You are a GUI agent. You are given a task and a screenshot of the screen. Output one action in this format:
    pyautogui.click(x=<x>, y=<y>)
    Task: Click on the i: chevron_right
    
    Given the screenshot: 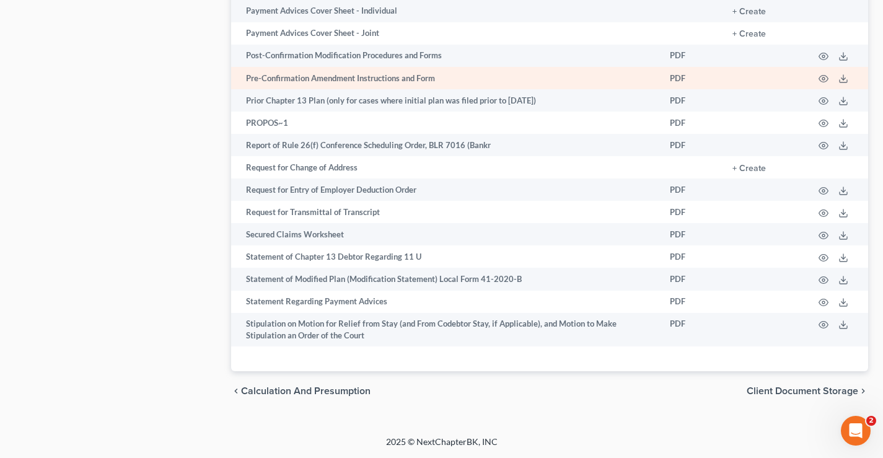 What is the action you would take?
    pyautogui.click(x=863, y=391)
    